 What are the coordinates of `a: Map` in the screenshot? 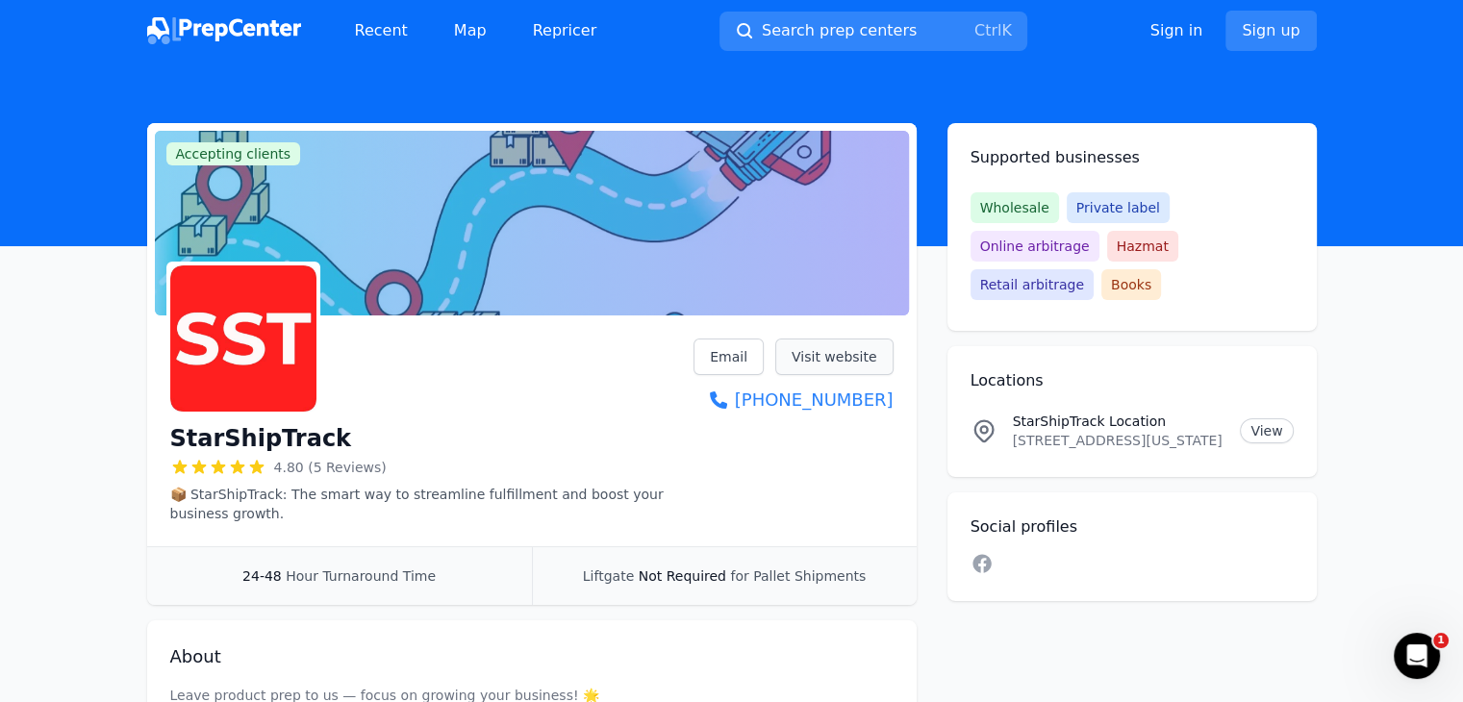 It's located at (470, 31).